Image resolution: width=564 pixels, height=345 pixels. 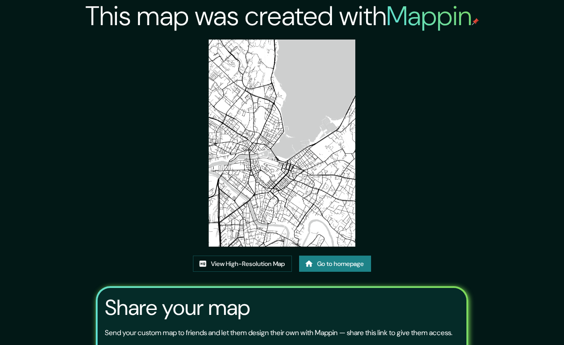 I want to click on p: Send your custom map to friends and let them design their own with Mappin — share this link to gi..., so click(x=278, y=333).